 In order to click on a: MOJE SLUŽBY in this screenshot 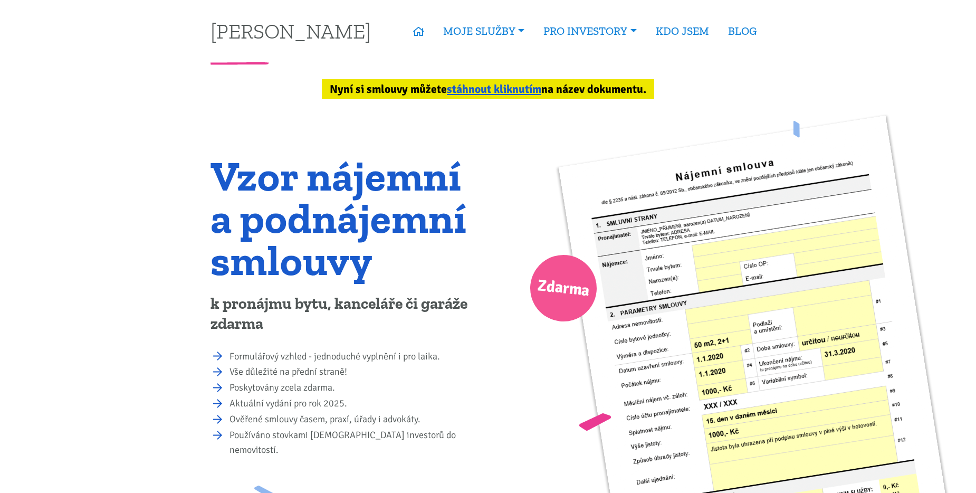, I will do `click(484, 31)`.